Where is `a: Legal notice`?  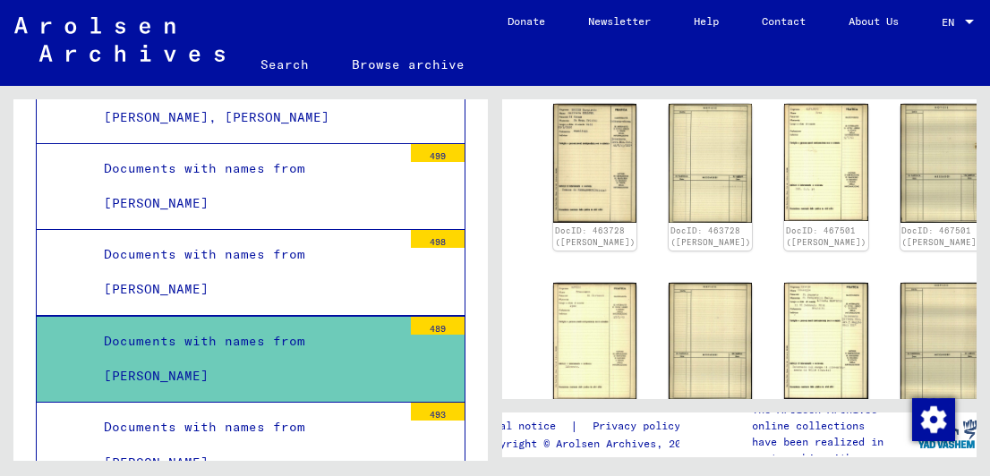
a: Legal notice is located at coordinates (526, 426).